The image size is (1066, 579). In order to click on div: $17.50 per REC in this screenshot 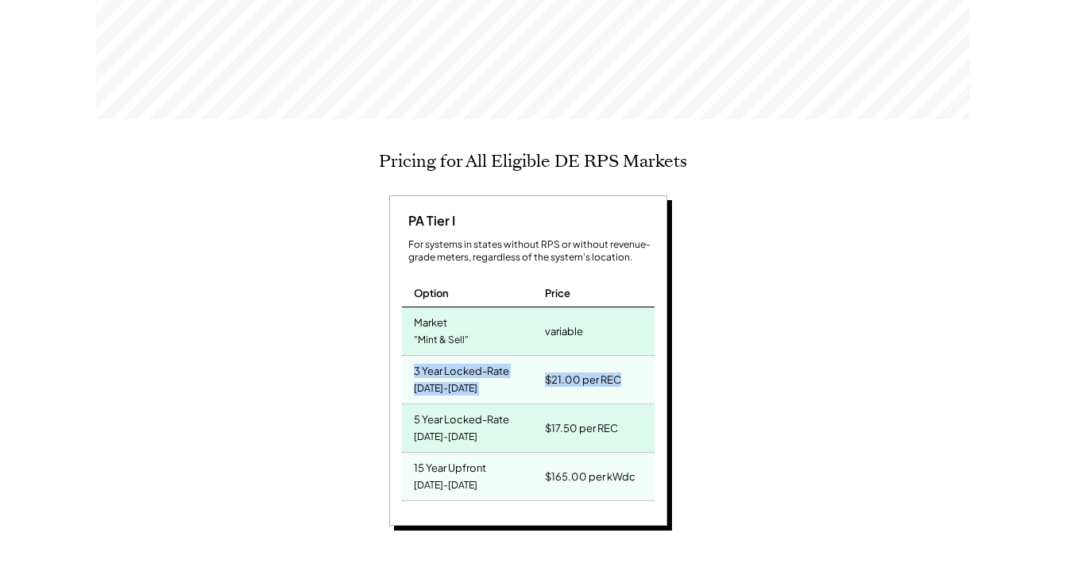, I will do `click(581, 428)`.